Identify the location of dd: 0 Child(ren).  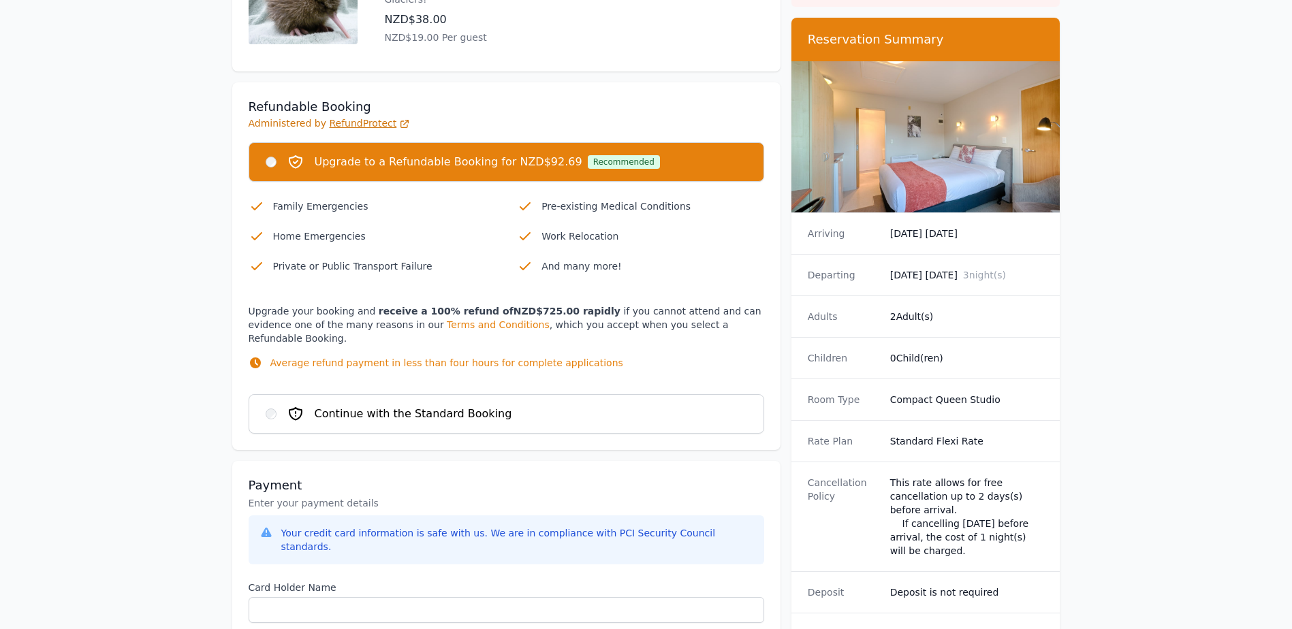
(967, 358).